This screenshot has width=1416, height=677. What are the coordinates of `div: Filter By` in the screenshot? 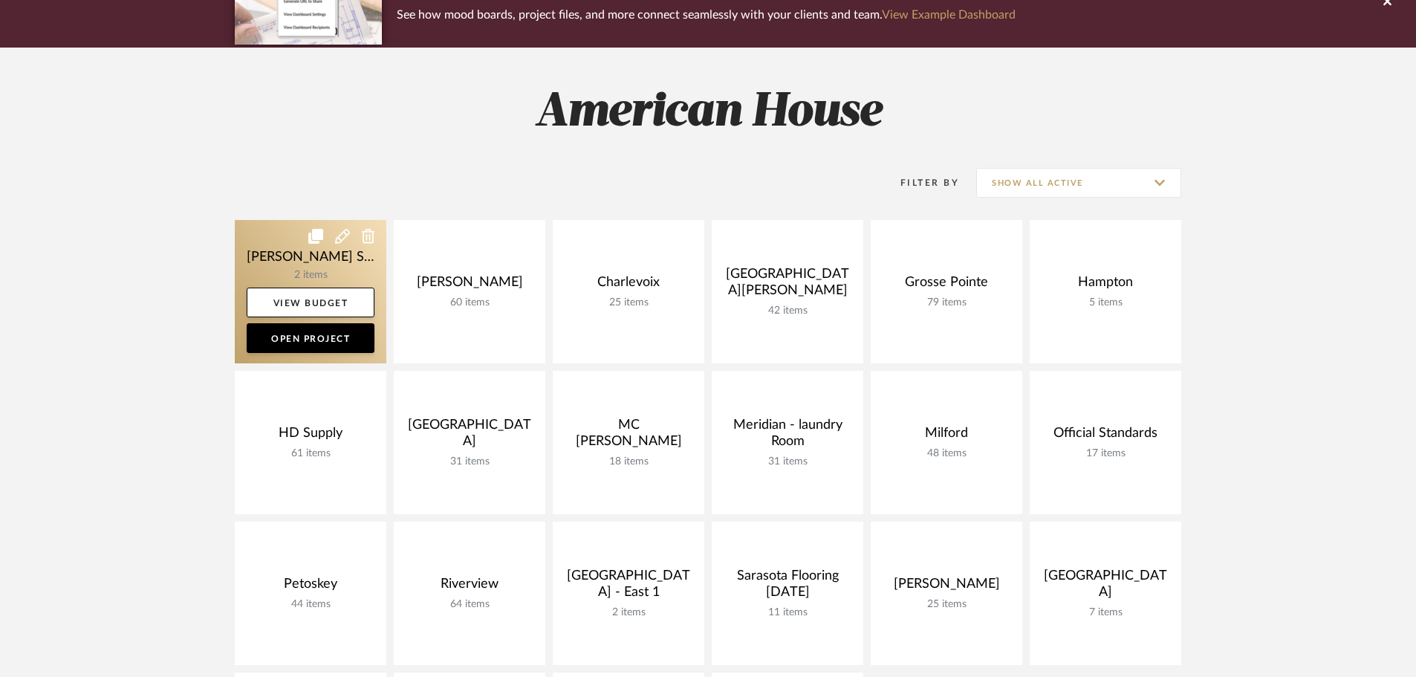 It's located at (920, 183).